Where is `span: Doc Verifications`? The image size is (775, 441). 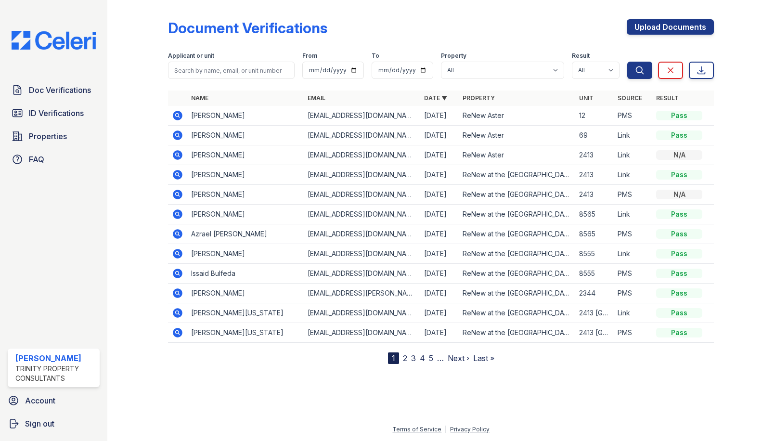
span: Doc Verifications is located at coordinates (60, 90).